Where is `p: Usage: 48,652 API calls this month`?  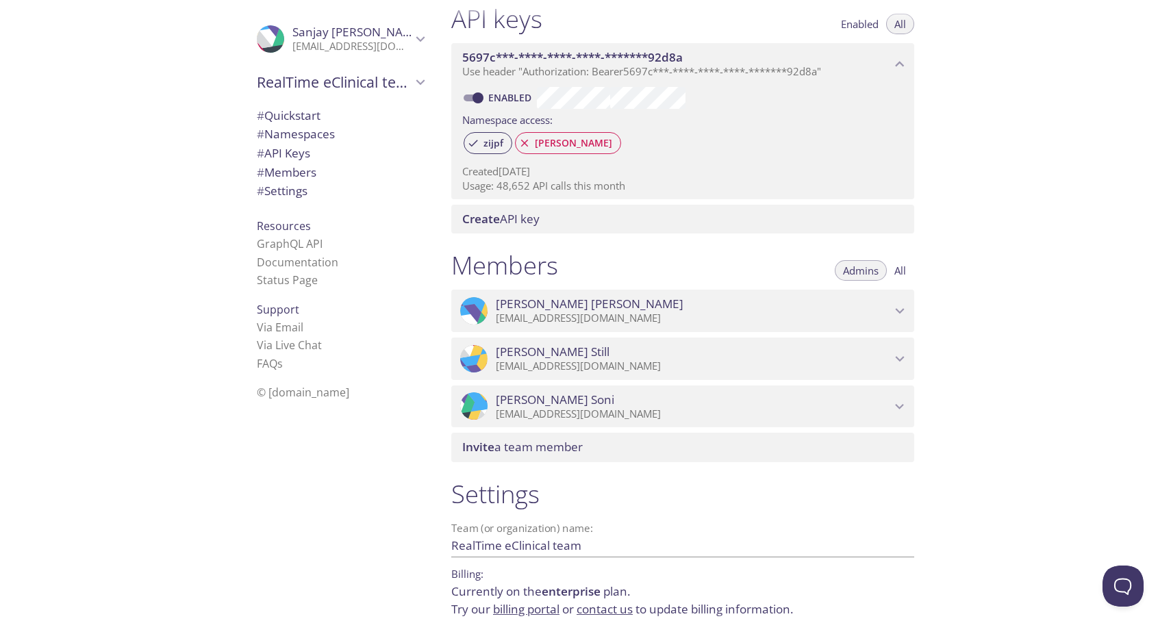
p: Usage: 48,652 API calls this month is located at coordinates (683, 186).